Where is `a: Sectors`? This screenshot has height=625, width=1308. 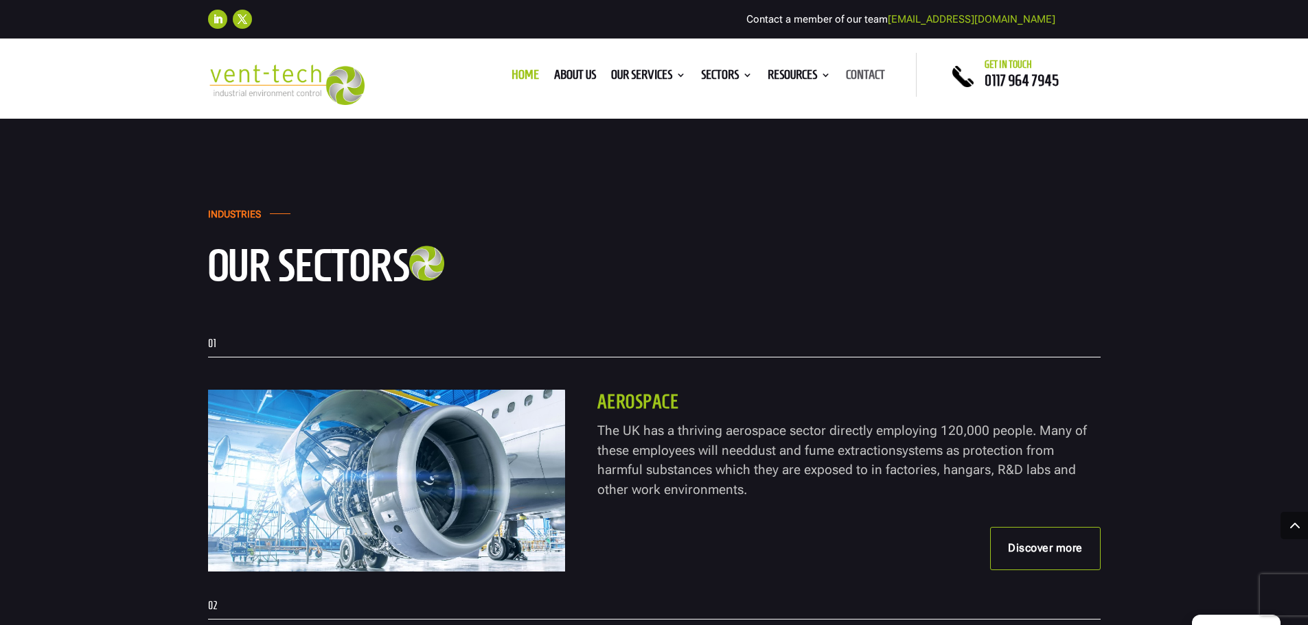
a: Sectors is located at coordinates (726, 78).